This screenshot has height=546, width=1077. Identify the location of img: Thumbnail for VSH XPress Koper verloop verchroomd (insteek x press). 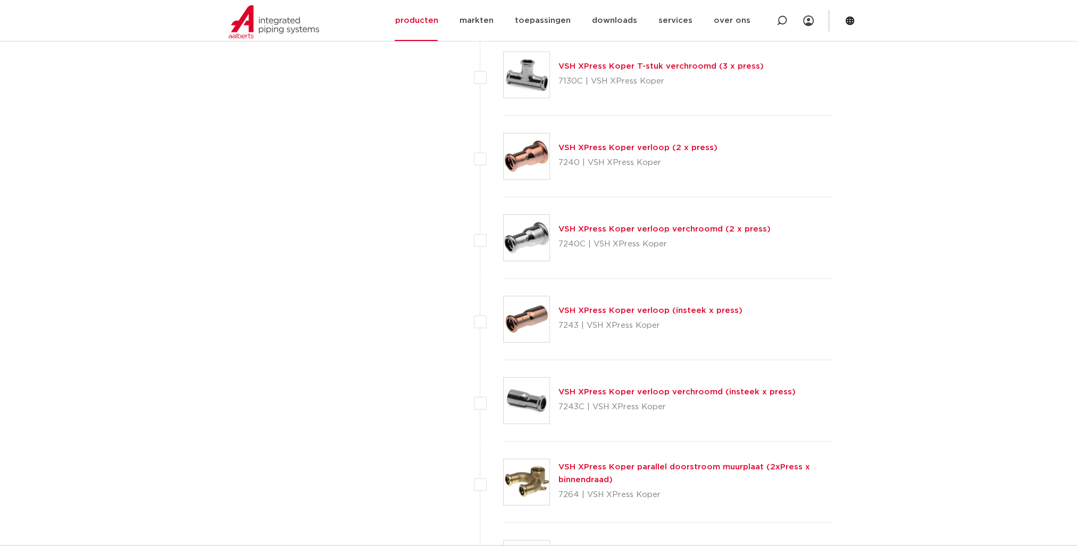
(527, 400).